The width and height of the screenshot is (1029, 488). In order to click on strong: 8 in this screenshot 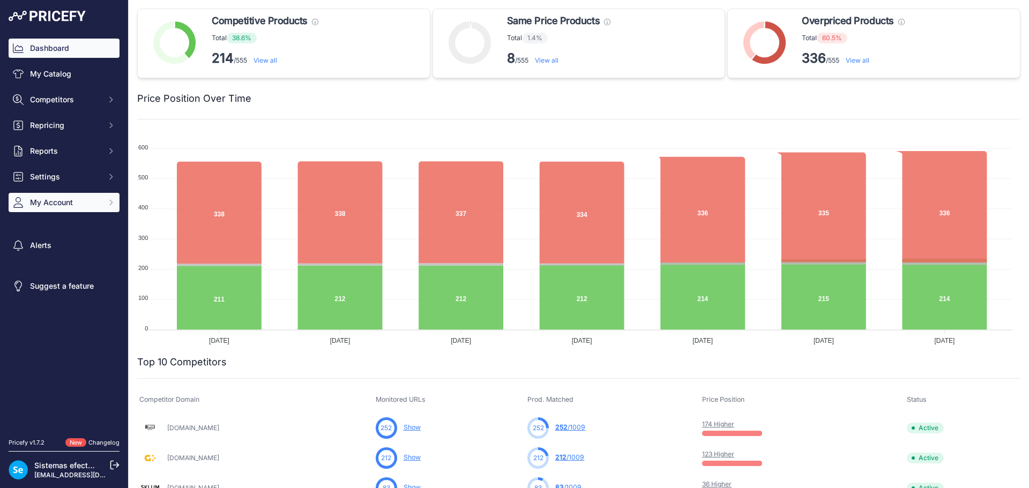, I will do `click(511, 58)`.